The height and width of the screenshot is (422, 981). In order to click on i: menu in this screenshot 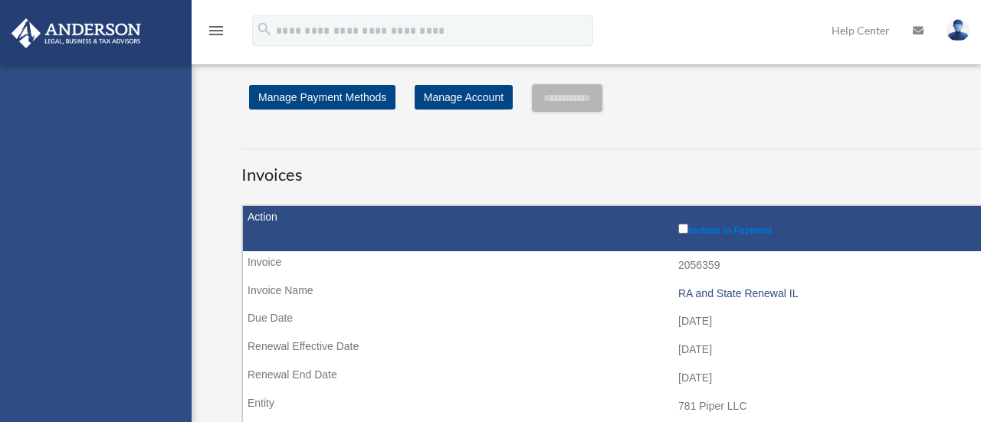, I will do `click(216, 31)`.